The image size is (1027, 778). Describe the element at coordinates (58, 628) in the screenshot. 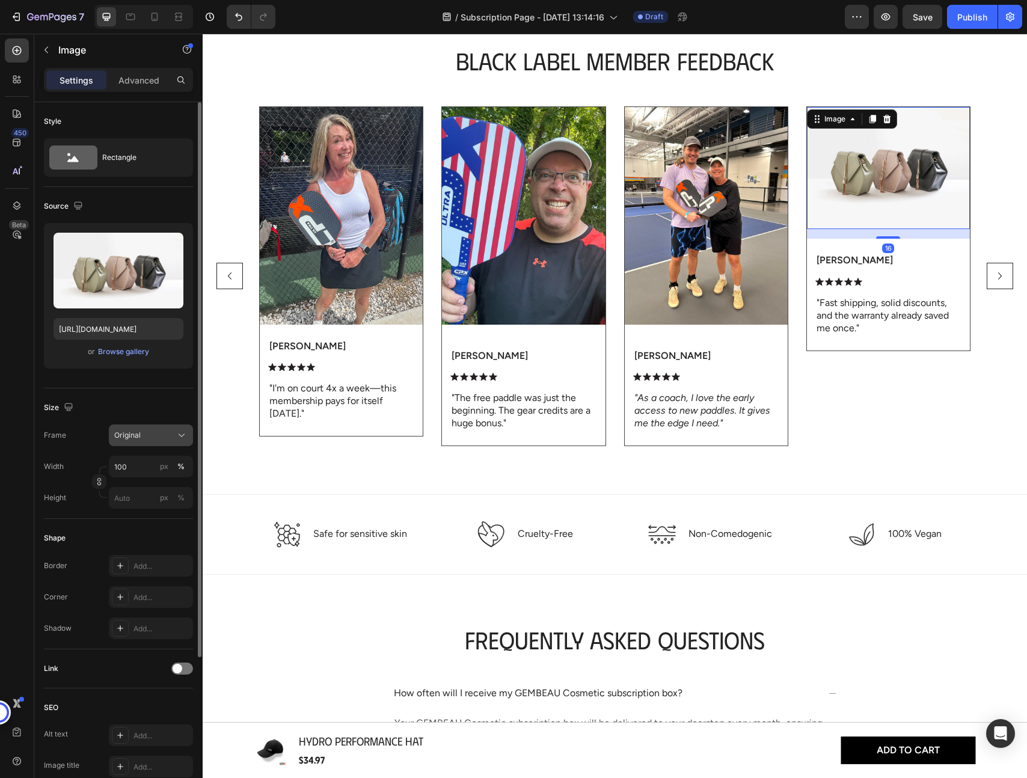

I see `div: Shadow` at that location.